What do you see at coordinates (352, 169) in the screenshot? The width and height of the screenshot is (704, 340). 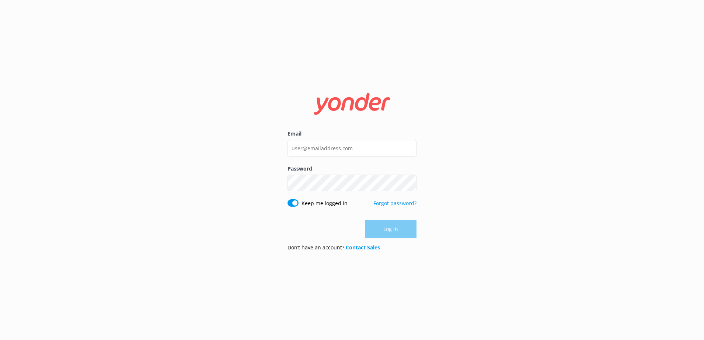 I see `label: Password` at bounding box center [352, 169].